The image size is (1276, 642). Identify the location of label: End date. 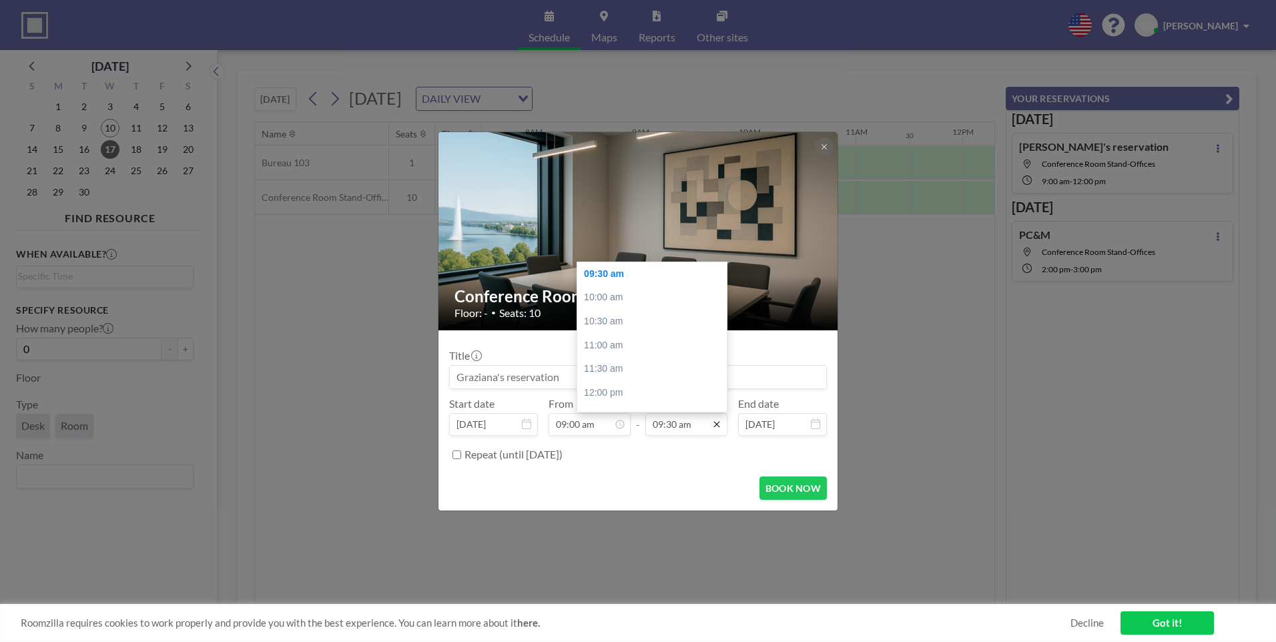
(758, 404).